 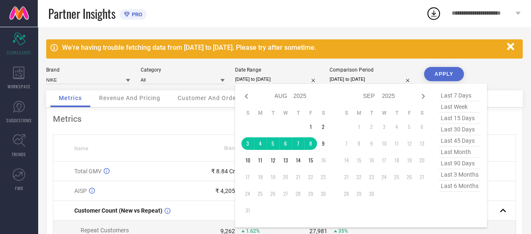 What do you see at coordinates (421, 161) in the screenshot?
I see `td: Sat Sep 20 2025` at bounding box center [421, 161].